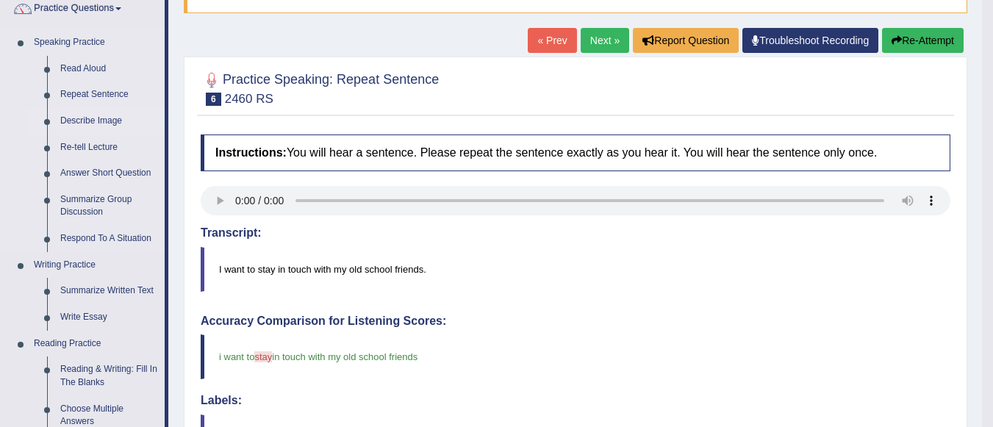 Image resolution: width=993 pixels, height=427 pixels. Describe the element at coordinates (109, 95) in the screenshot. I see `a: Repeat Sentence` at that location.